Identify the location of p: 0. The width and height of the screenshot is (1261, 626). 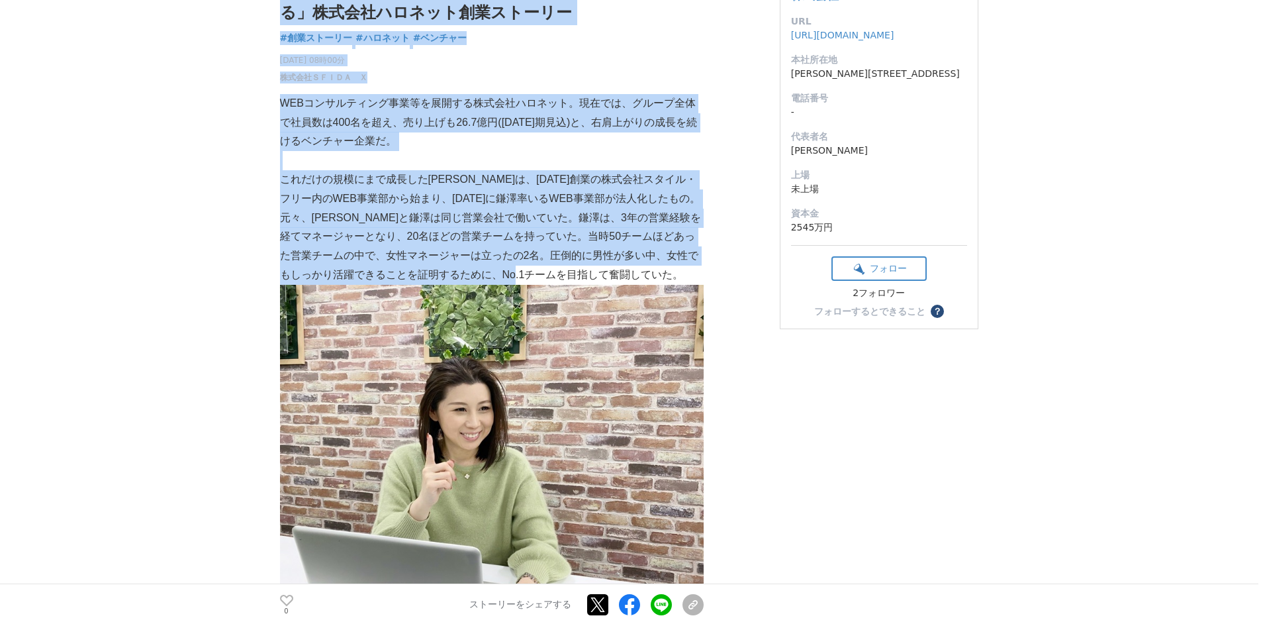
(287, 611).